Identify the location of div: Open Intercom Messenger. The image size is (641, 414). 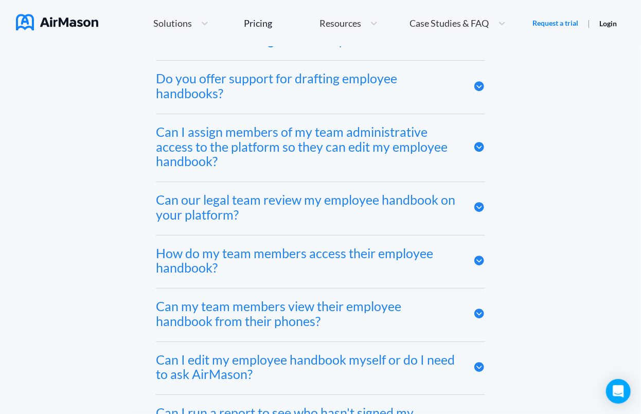
(618, 391).